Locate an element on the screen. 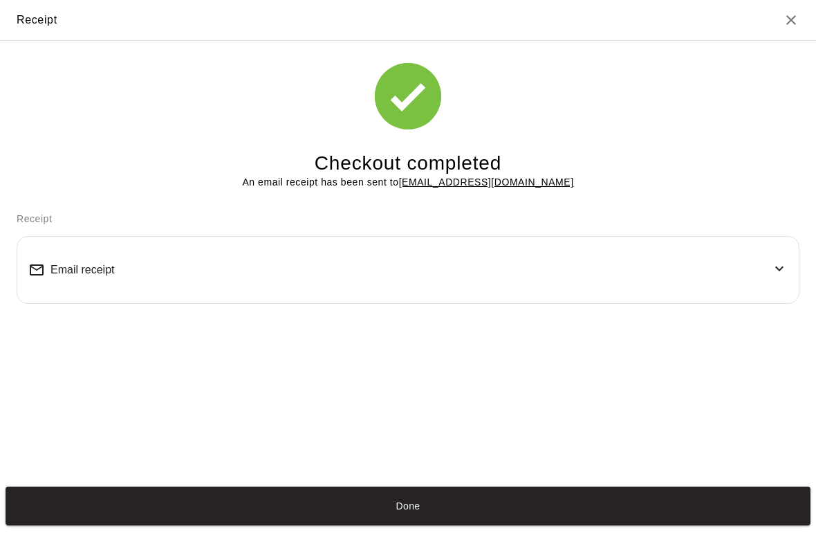 This screenshot has height=551, width=816. div: Receipt is located at coordinates (37, 20).